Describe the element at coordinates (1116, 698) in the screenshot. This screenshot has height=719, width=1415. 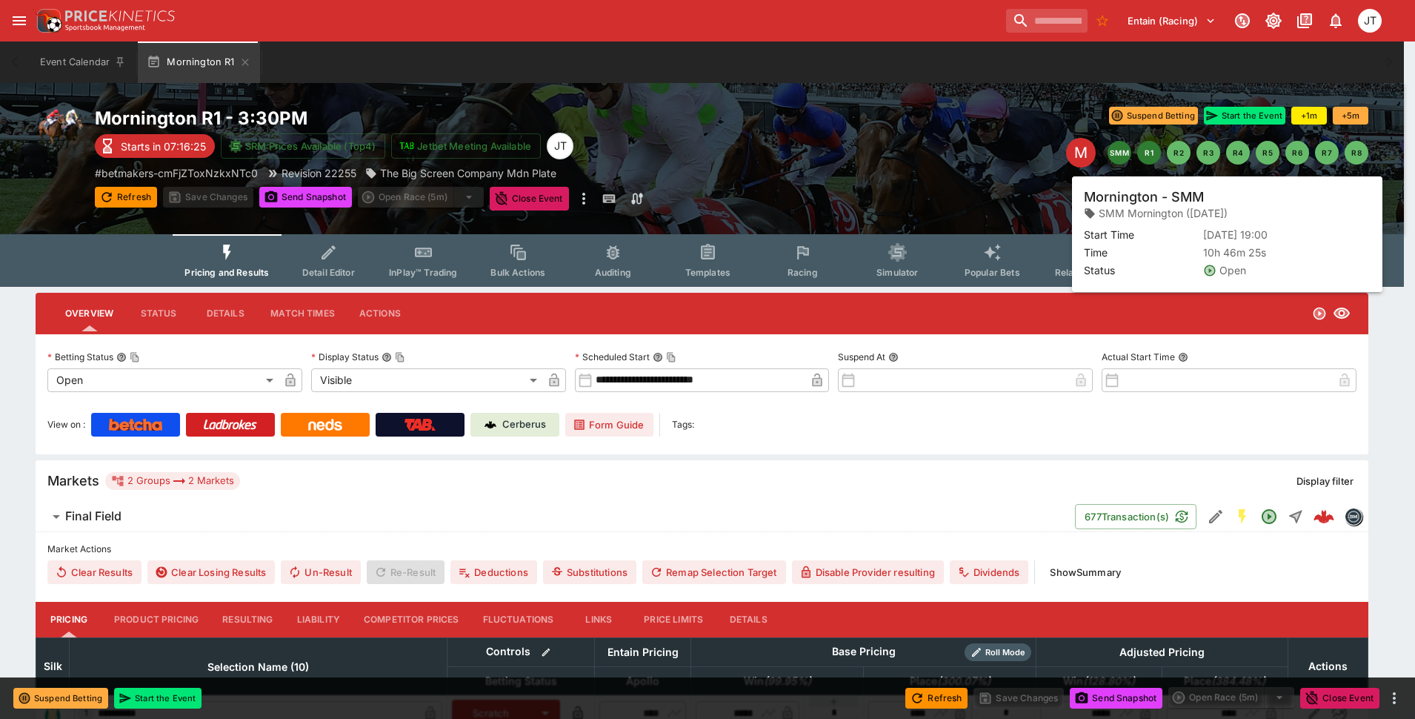
I see `button: Send Snapshot` at that location.